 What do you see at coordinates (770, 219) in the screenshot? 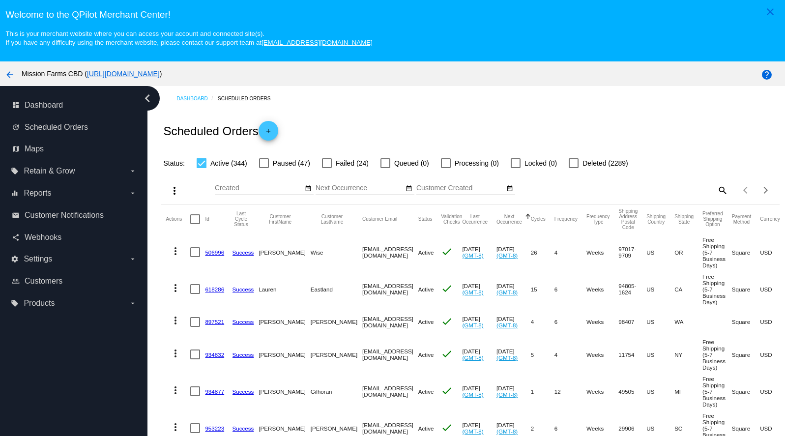
I see `button: Change sorting for CurrencyIso` at bounding box center [770, 219].